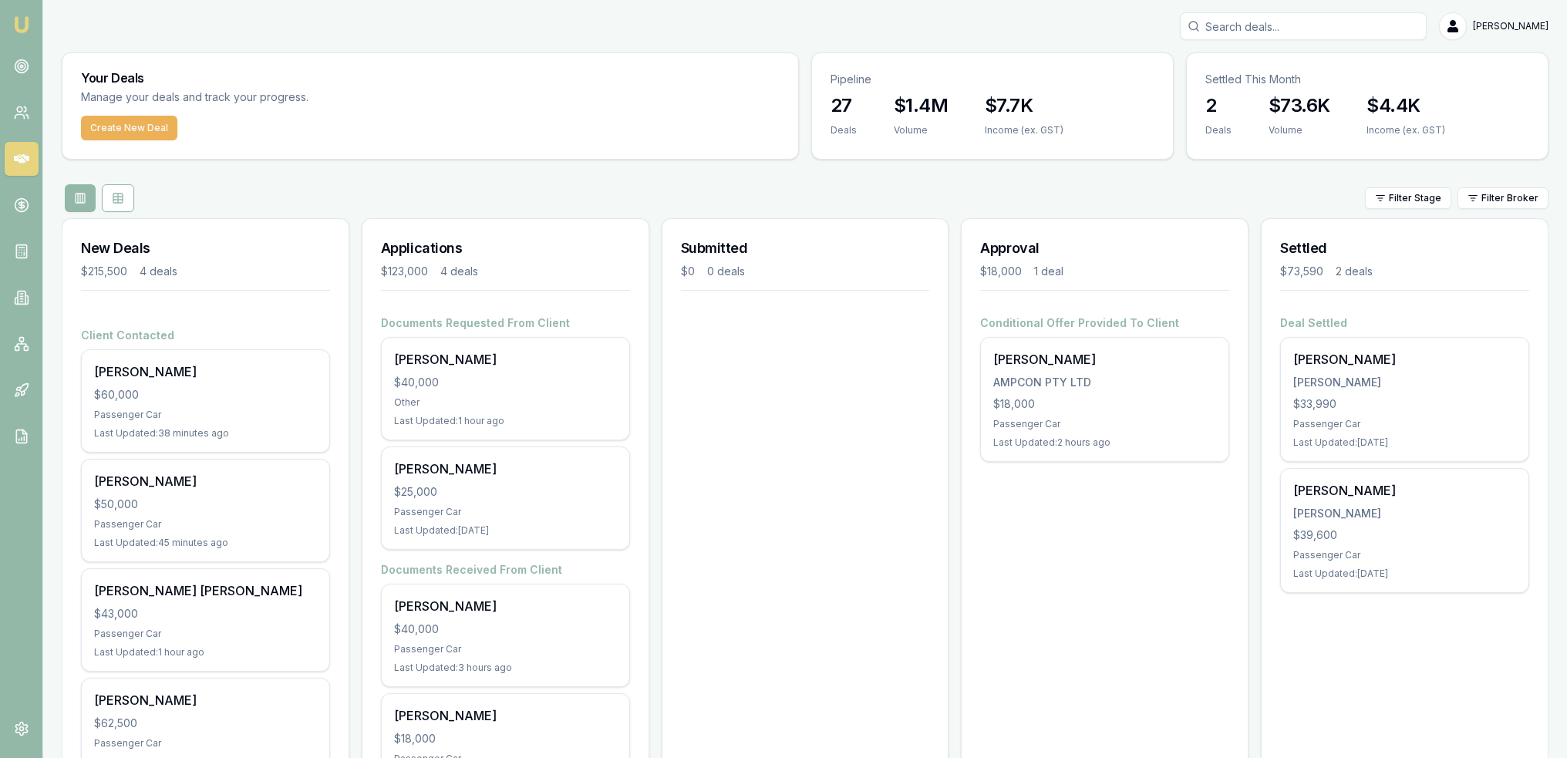  What do you see at coordinates (129, 128) in the screenshot?
I see `a: Create New Deal` at bounding box center [129, 128].